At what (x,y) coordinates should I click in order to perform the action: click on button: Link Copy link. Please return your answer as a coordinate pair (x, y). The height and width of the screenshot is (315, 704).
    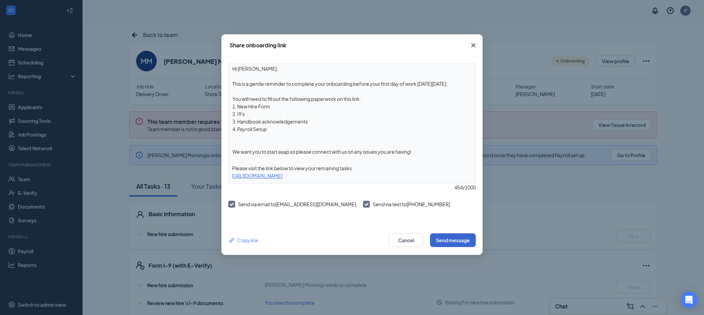
    Looking at the image, I should click on (243, 241).